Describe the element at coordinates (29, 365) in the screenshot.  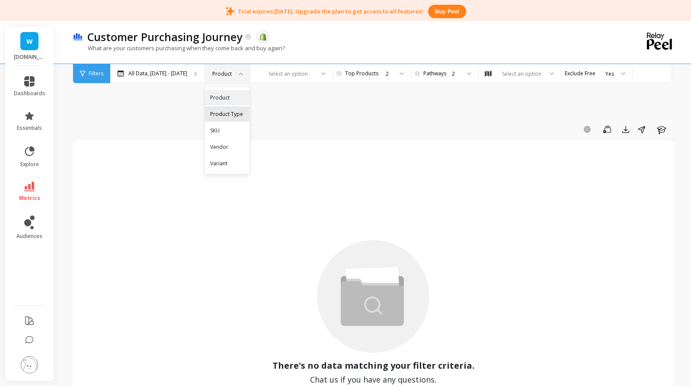
I see `img: profile picture` at that location.